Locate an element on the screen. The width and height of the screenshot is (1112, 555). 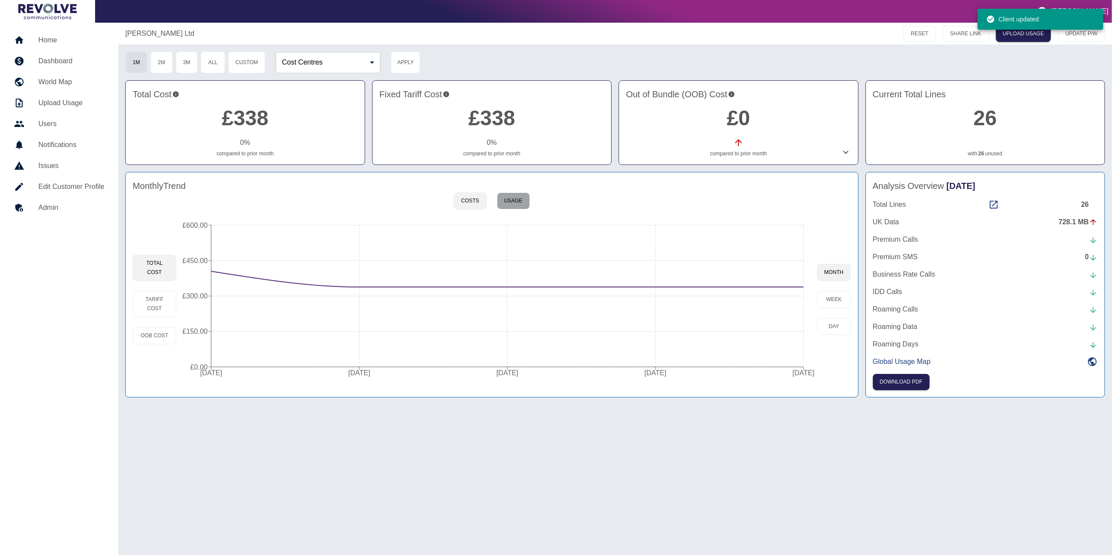
a: UPLOAD USAGE is located at coordinates (1024, 34).